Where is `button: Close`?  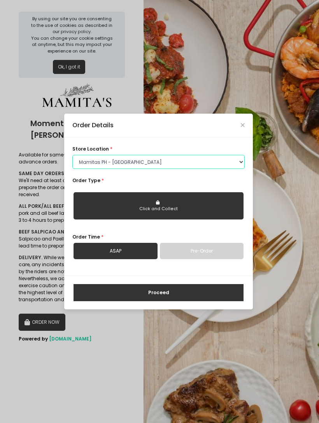
button: Close is located at coordinates (243, 125).